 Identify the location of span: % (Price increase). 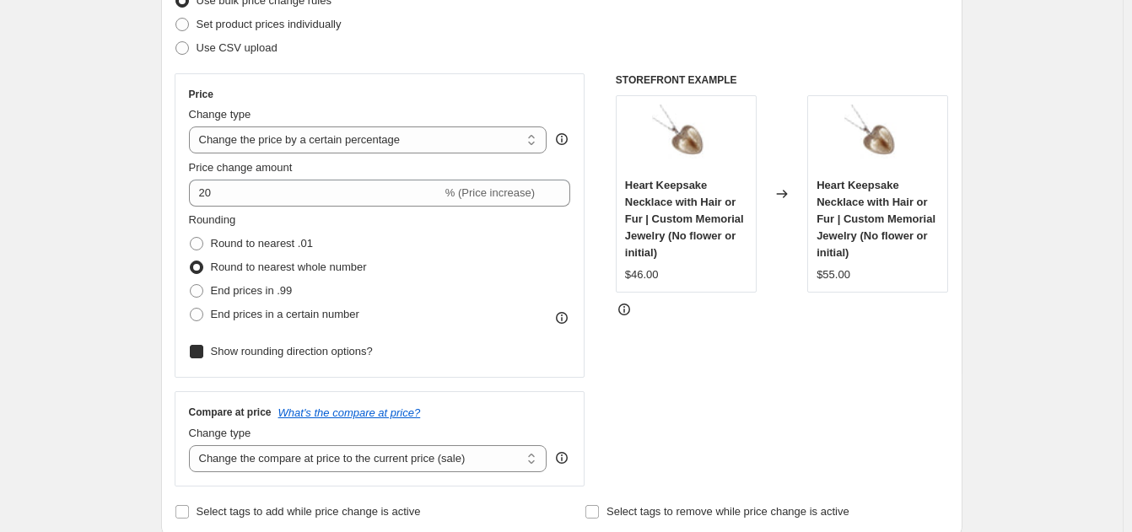
(490, 192).